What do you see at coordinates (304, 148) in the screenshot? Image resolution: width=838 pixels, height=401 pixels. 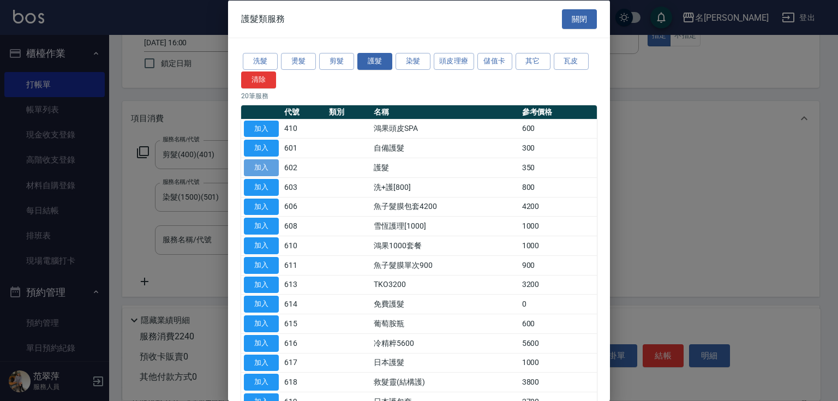 I see `td: 601` at bounding box center [304, 148].